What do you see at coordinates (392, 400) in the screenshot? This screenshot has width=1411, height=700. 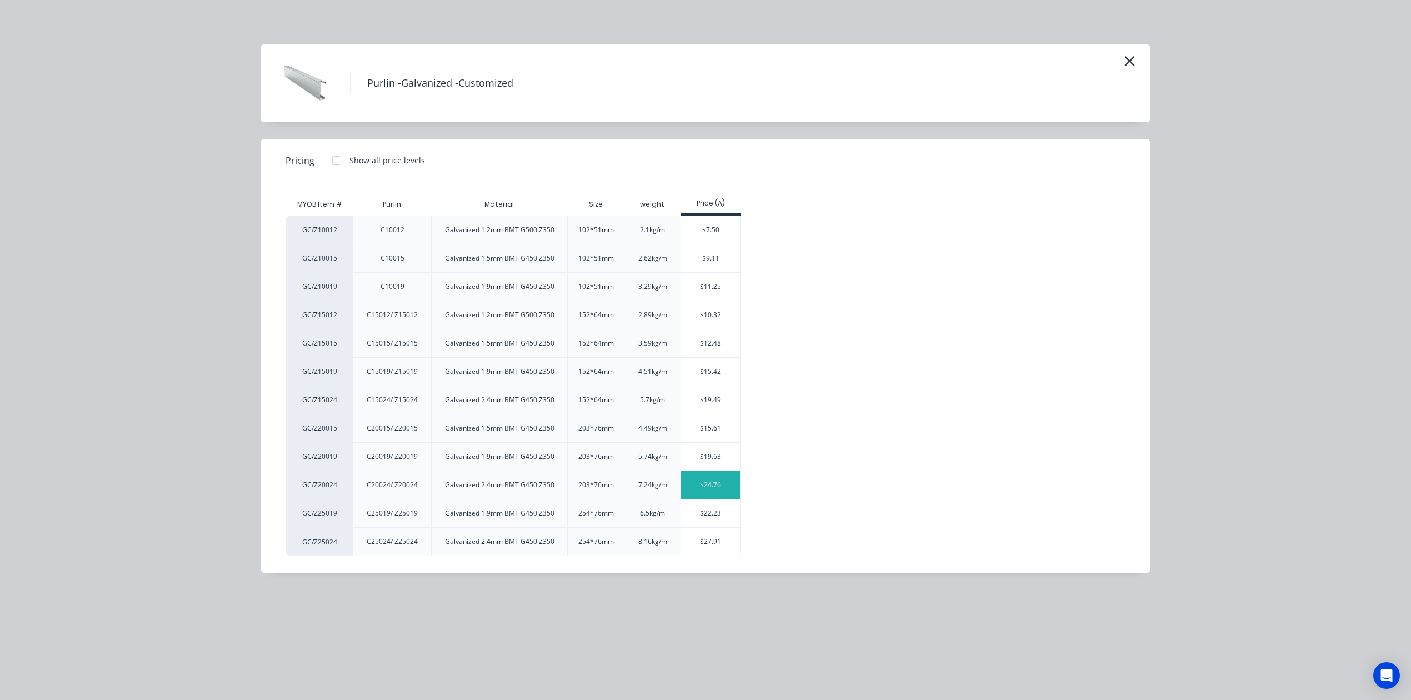 I see `div: C15024/ Z15024` at bounding box center [392, 400].